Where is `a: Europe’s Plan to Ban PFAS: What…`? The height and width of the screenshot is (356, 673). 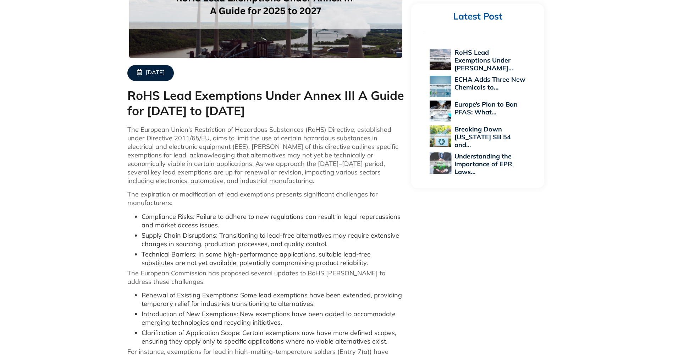 a: Europe’s Plan to Ban PFAS: What… is located at coordinates (486, 108).